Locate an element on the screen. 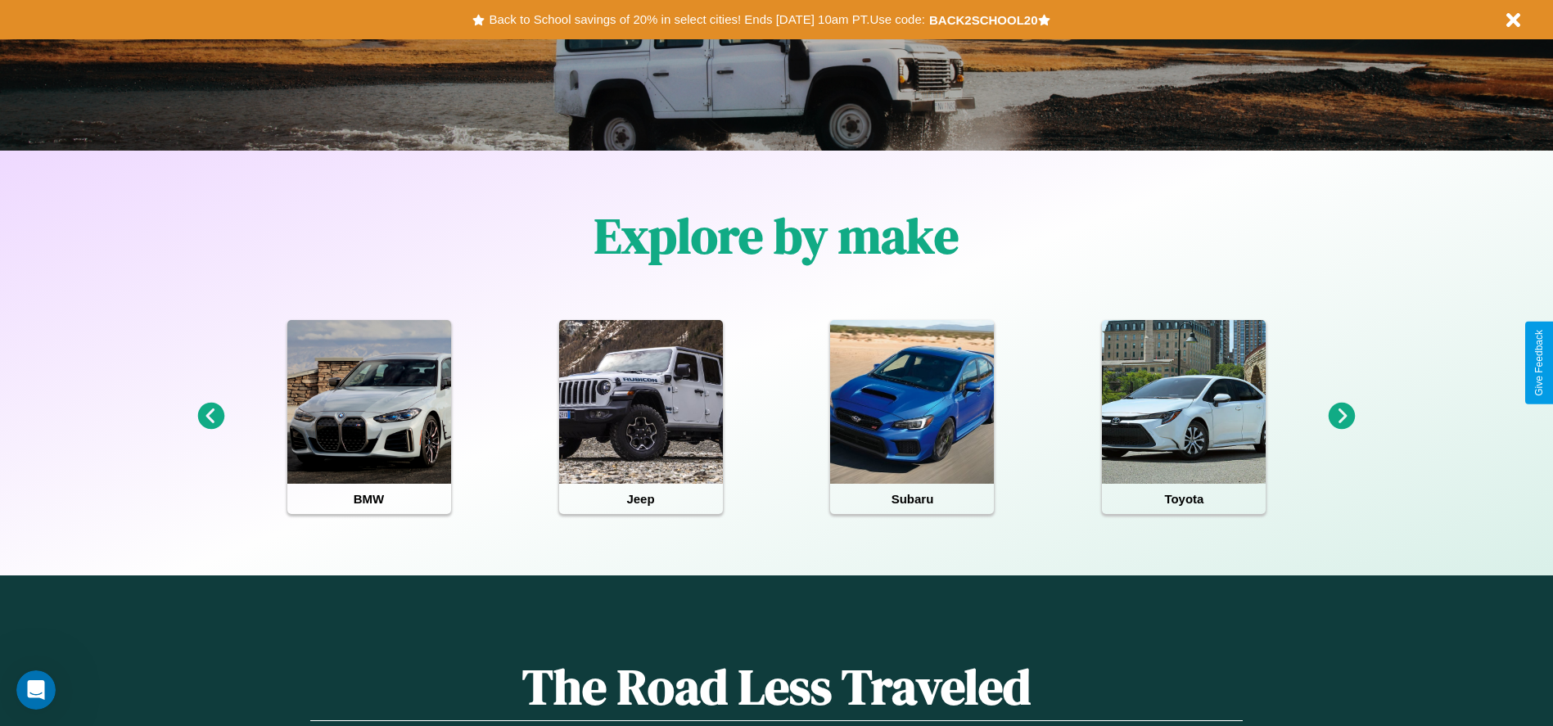 The height and width of the screenshot is (726, 1553). h1: The Road Less Traveled is located at coordinates (776, 687).